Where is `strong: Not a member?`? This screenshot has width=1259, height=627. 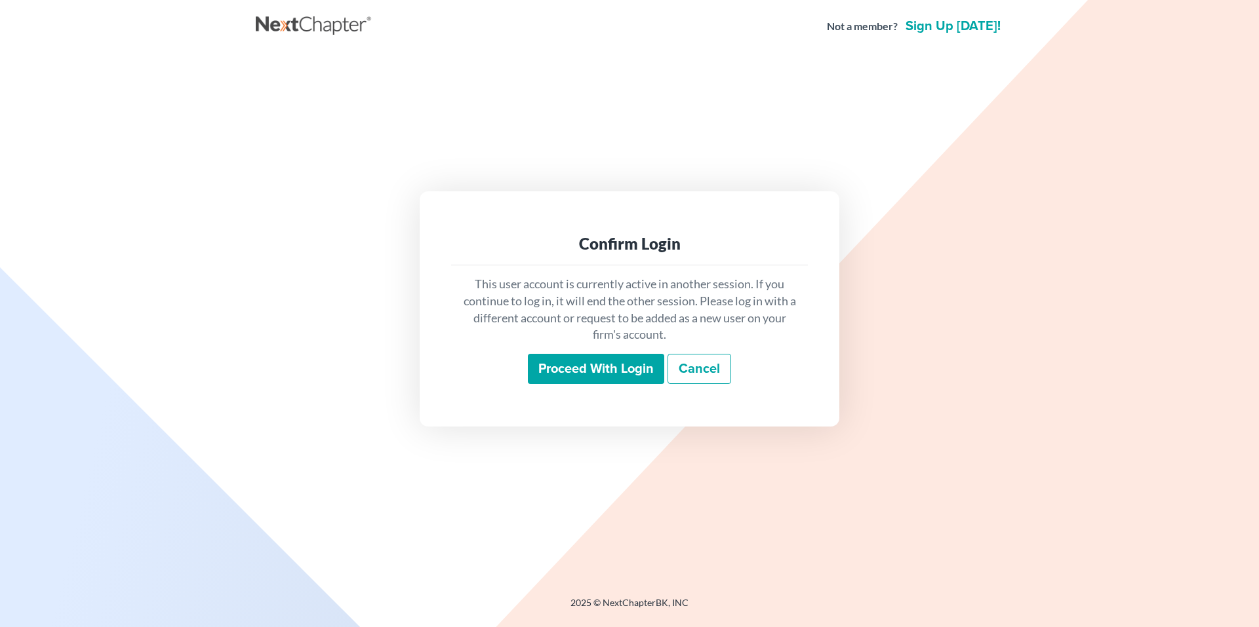
strong: Not a member? is located at coordinates (862, 26).